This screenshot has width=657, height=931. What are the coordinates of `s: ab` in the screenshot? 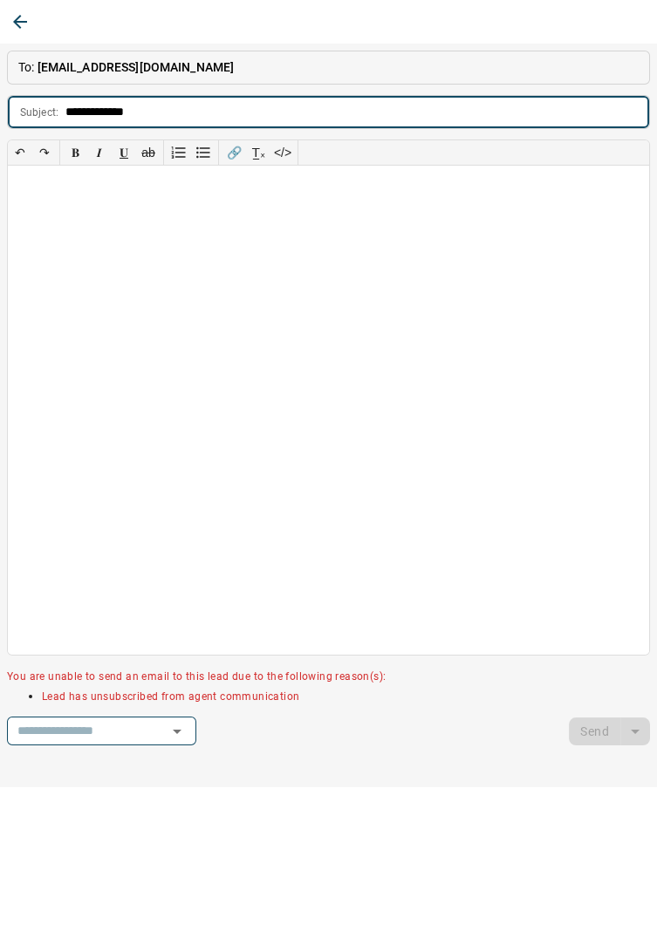 It's located at (148, 153).